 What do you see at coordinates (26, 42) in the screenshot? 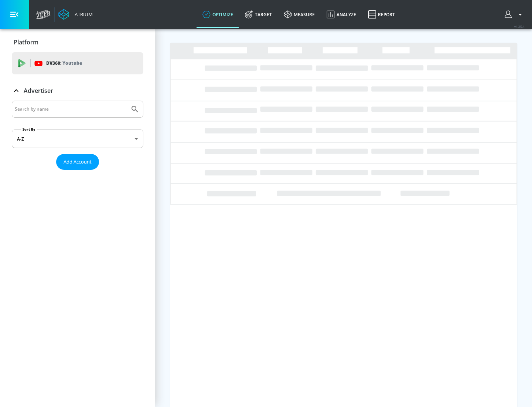
I see `p: Platform` at bounding box center [26, 42].